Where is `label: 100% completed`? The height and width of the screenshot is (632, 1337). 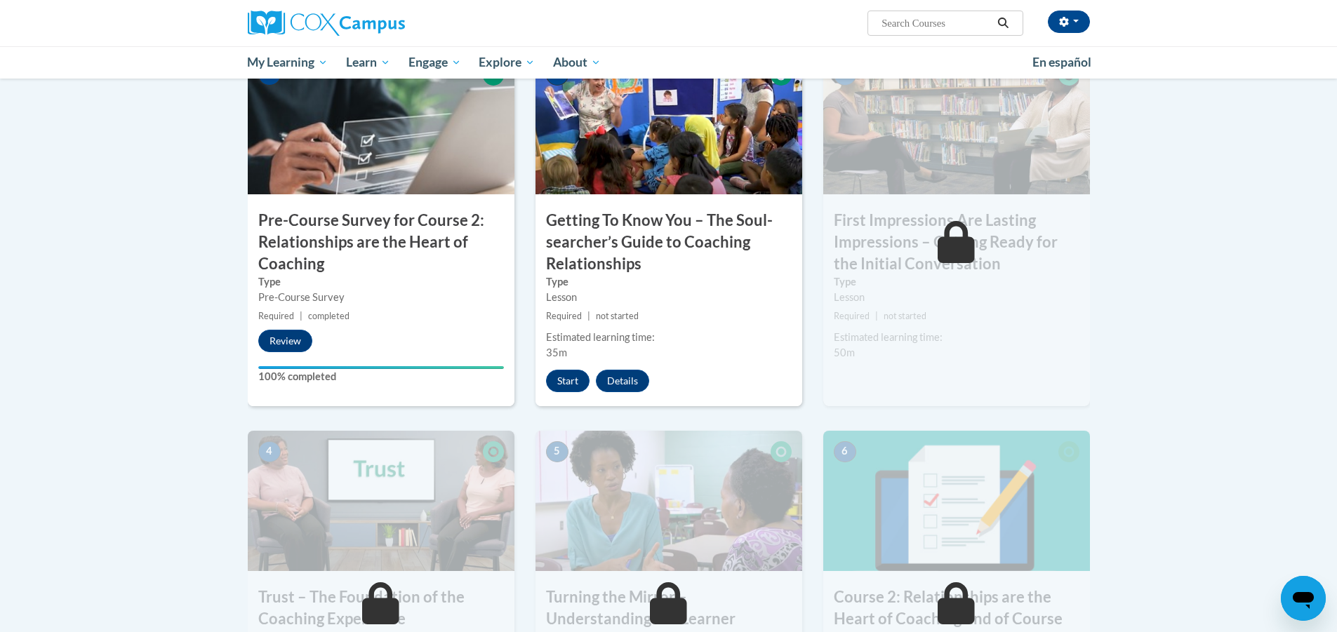
label: 100% completed is located at coordinates (381, 377).